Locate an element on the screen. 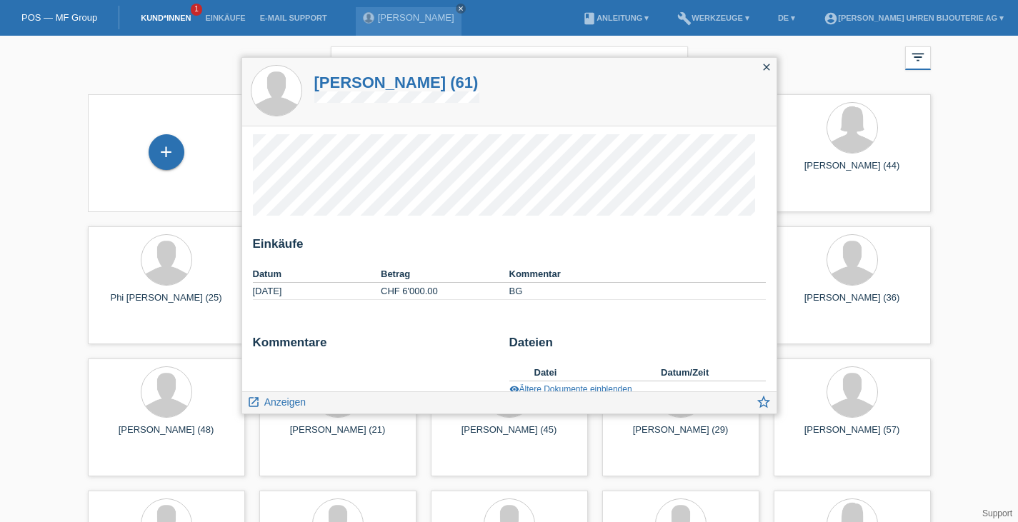 This screenshot has width=1018, height=522. td: BG is located at coordinates (637, 292).